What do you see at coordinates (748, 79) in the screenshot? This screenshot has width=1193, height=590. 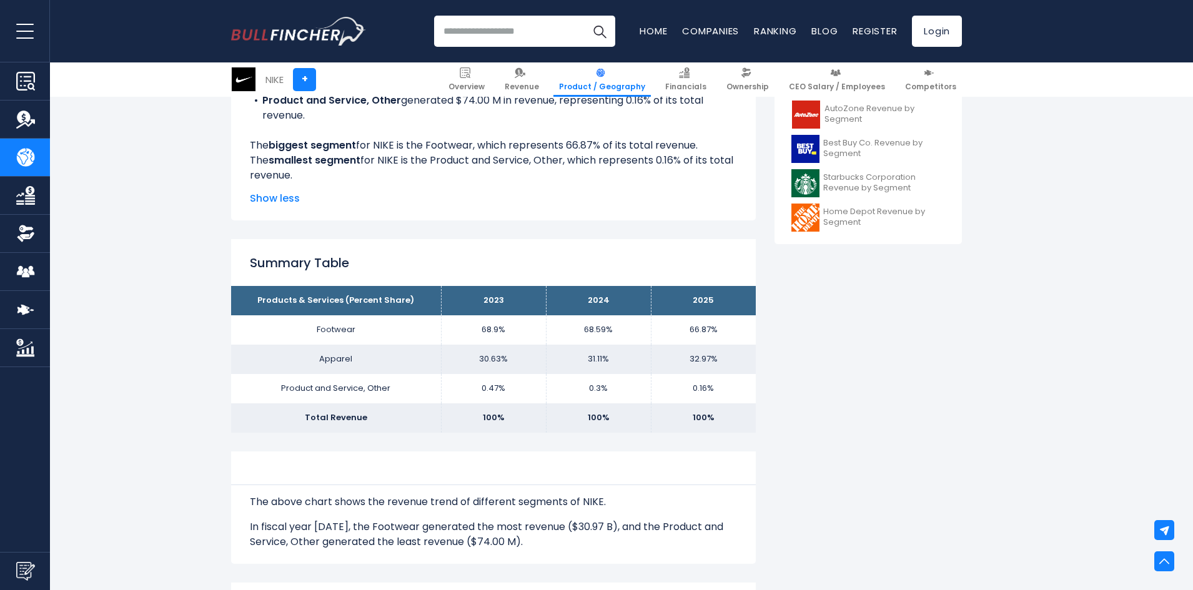 I see `a: Ownership` at bounding box center [748, 79].